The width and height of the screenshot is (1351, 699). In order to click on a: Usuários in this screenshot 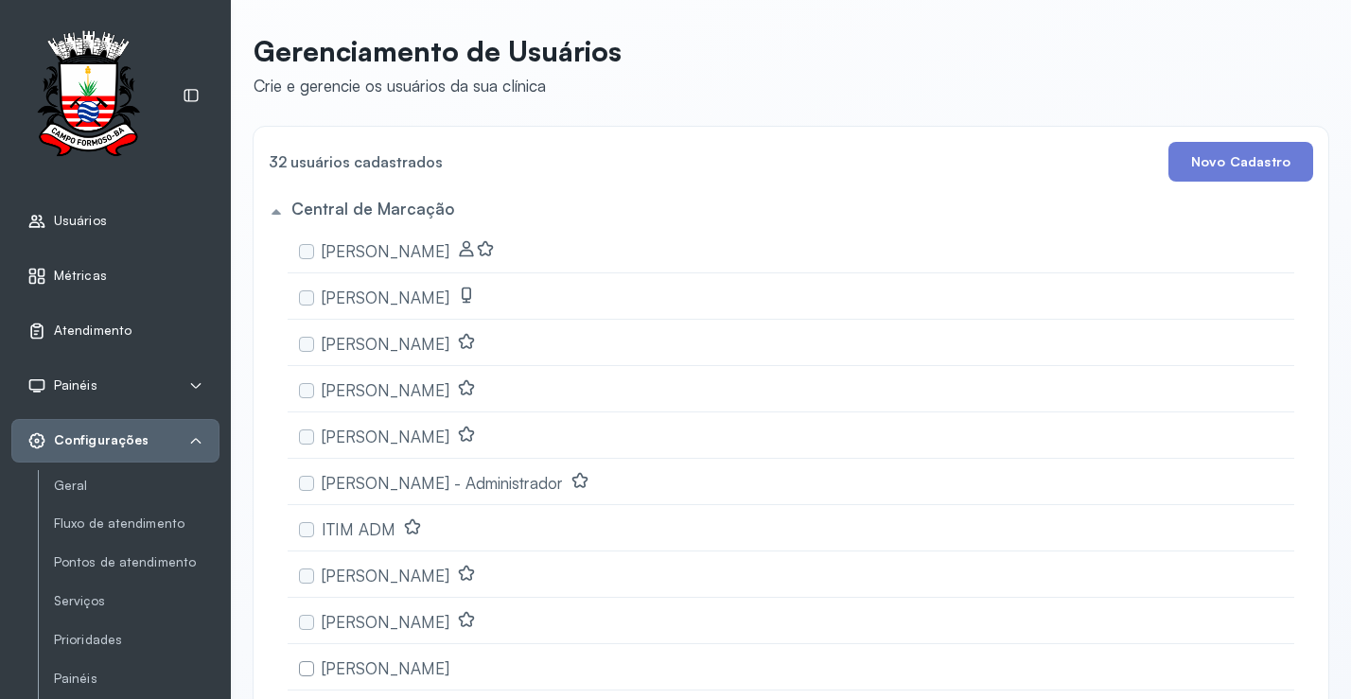, I will do `click(115, 221)`.